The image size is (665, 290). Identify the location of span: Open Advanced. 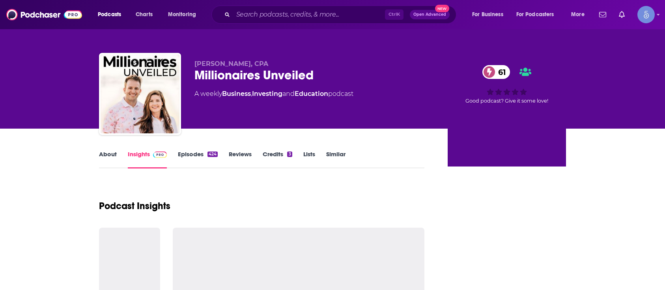
(430, 15).